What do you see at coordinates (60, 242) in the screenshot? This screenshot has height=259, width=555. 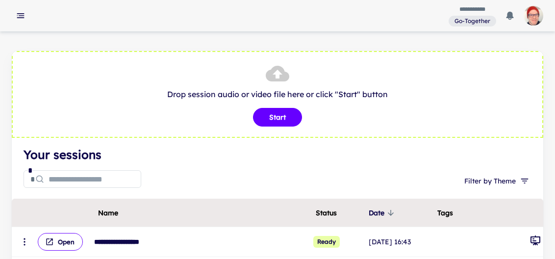 I see `button: Open` at bounding box center [60, 242].